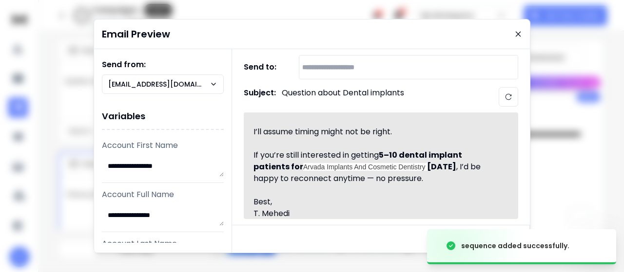 This screenshot has width=624, height=272. Describe the element at coordinates (163, 117) in the screenshot. I see `h1: Variables` at that location.